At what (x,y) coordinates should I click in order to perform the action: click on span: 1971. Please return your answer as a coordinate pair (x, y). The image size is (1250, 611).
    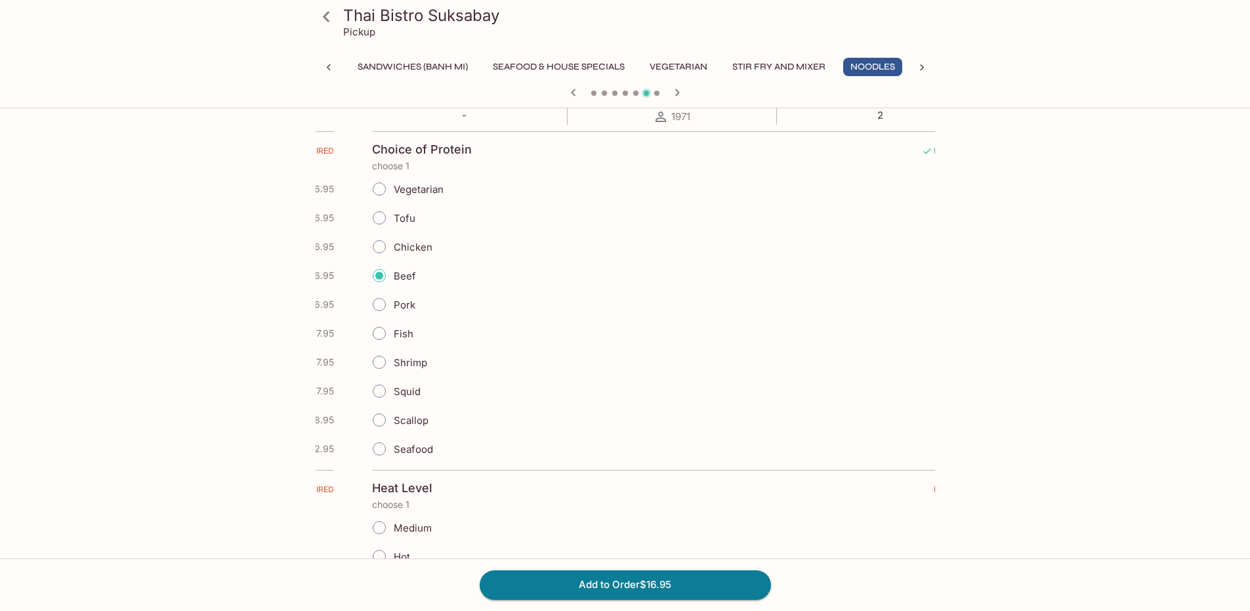
    Looking at the image, I should click on (681, 116).